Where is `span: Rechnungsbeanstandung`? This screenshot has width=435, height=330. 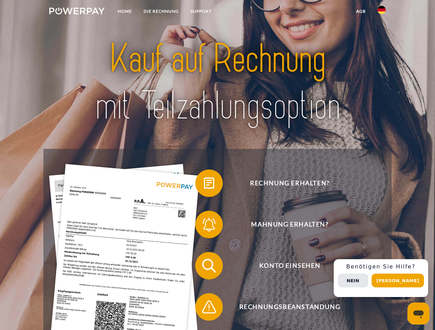
span: Rechnungsbeanstandung is located at coordinates (289, 307).